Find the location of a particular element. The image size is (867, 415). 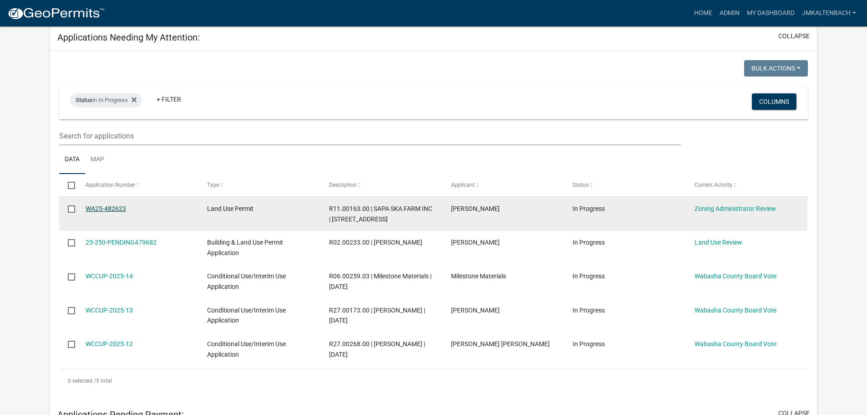

datatable-header-cell: Application Number is located at coordinates (138, 185).